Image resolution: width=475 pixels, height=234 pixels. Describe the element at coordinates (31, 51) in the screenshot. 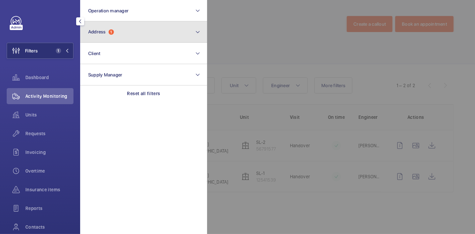

I see `span: Filters` at that location.